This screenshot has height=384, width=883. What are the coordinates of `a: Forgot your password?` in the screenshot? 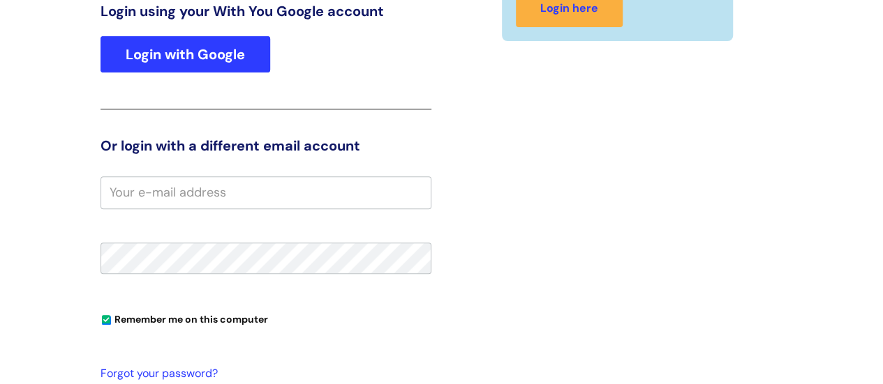 It's located at (262, 374).